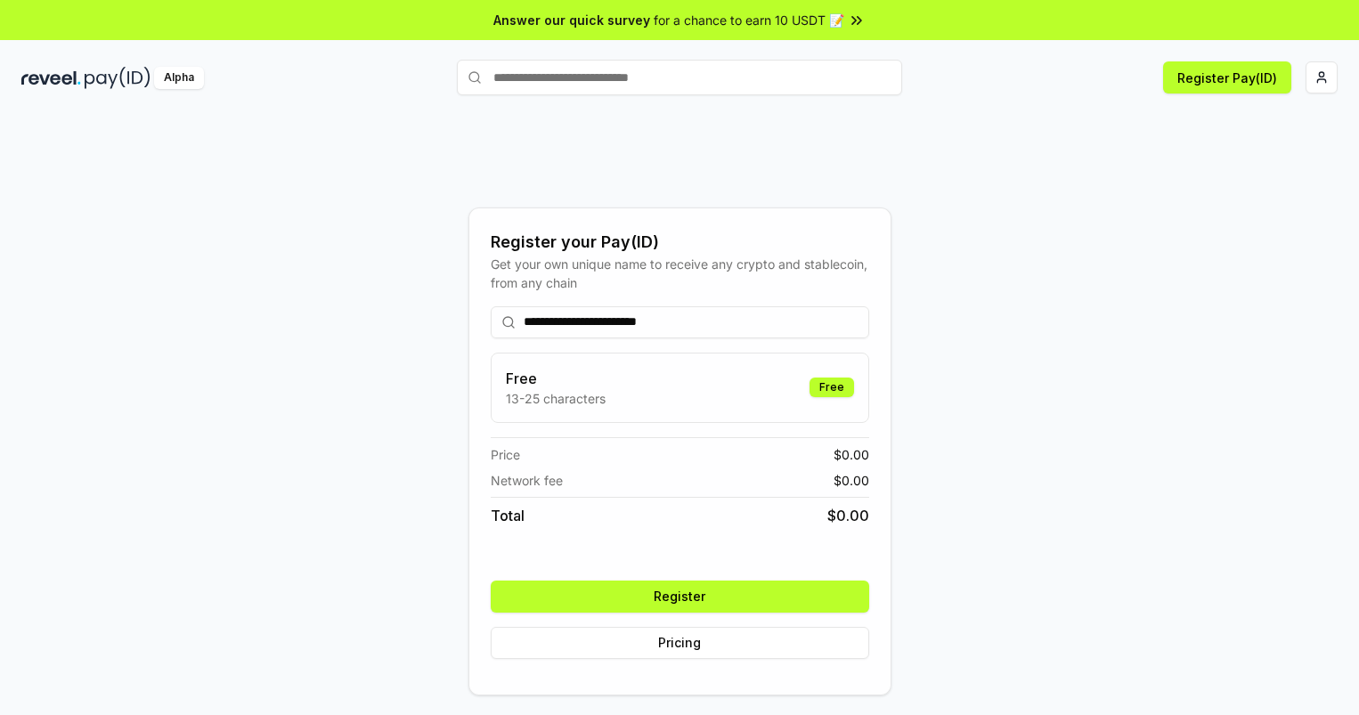  Describe the element at coordinates (832, 387) in the screenshot. I see `div: Free` at that location.